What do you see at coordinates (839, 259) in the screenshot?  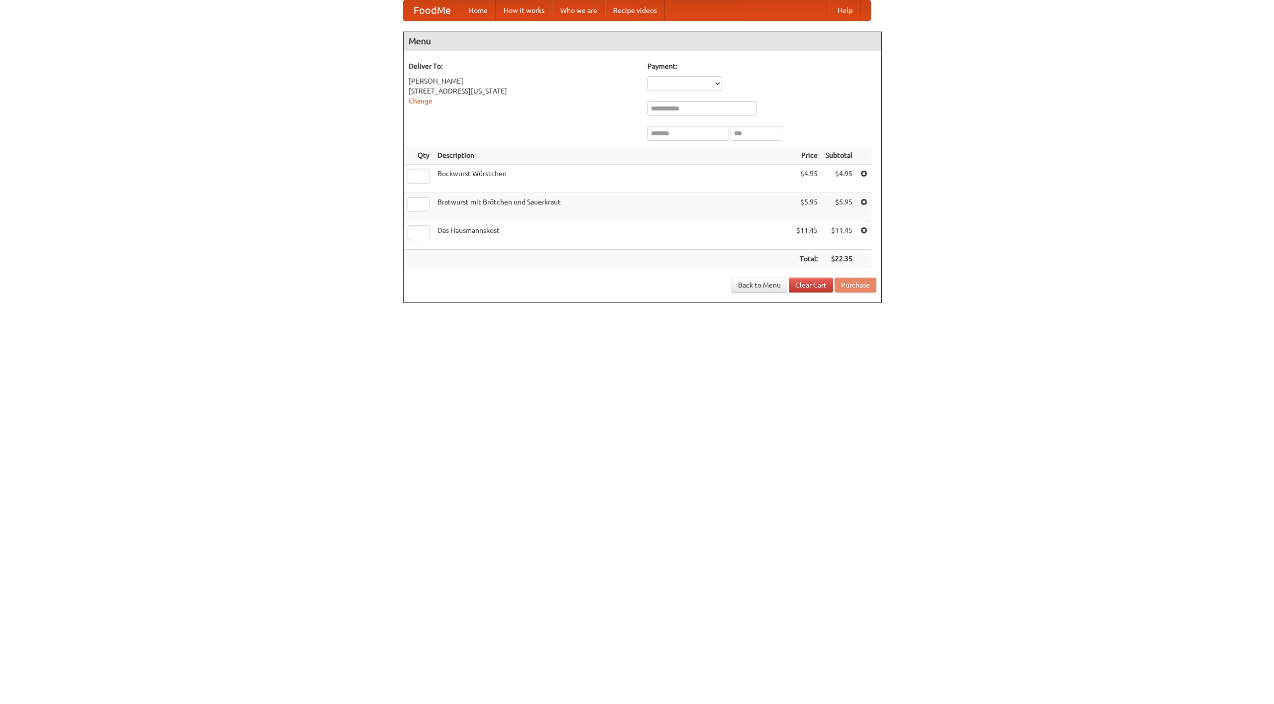 I see `th: $22.35` at bounding box center [839, 259].